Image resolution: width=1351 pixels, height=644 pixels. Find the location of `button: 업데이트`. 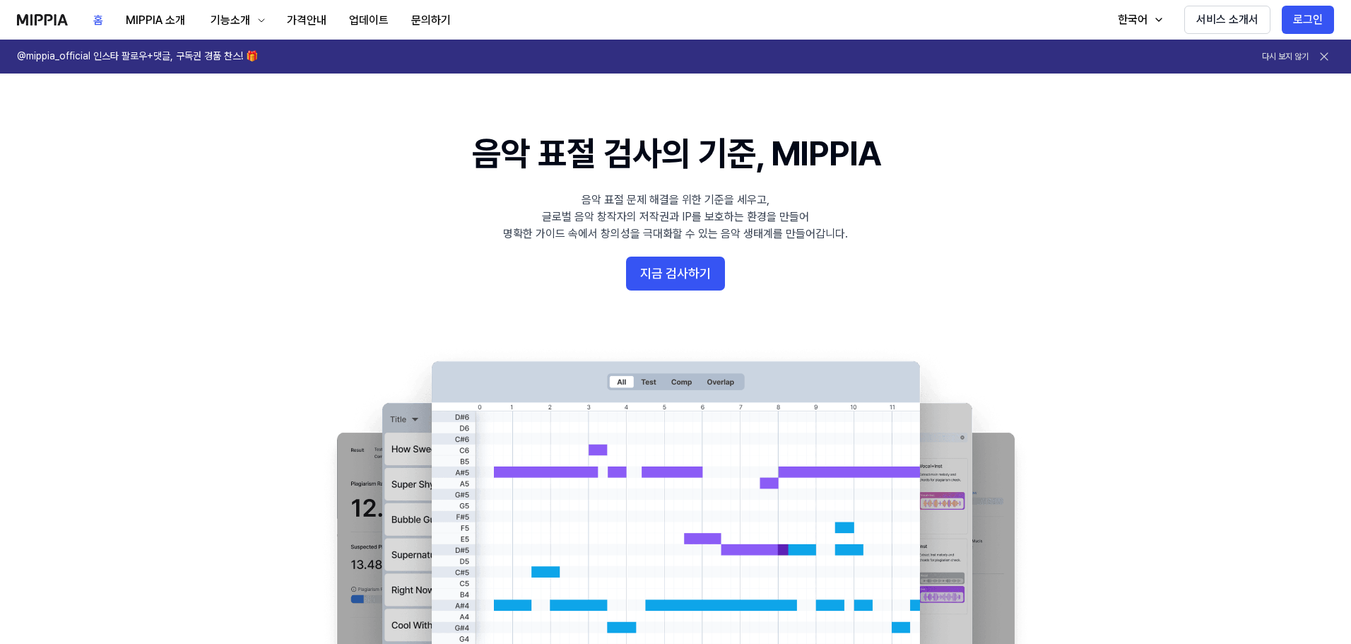

button: 업데이트 is located at coordinates (369, 20).